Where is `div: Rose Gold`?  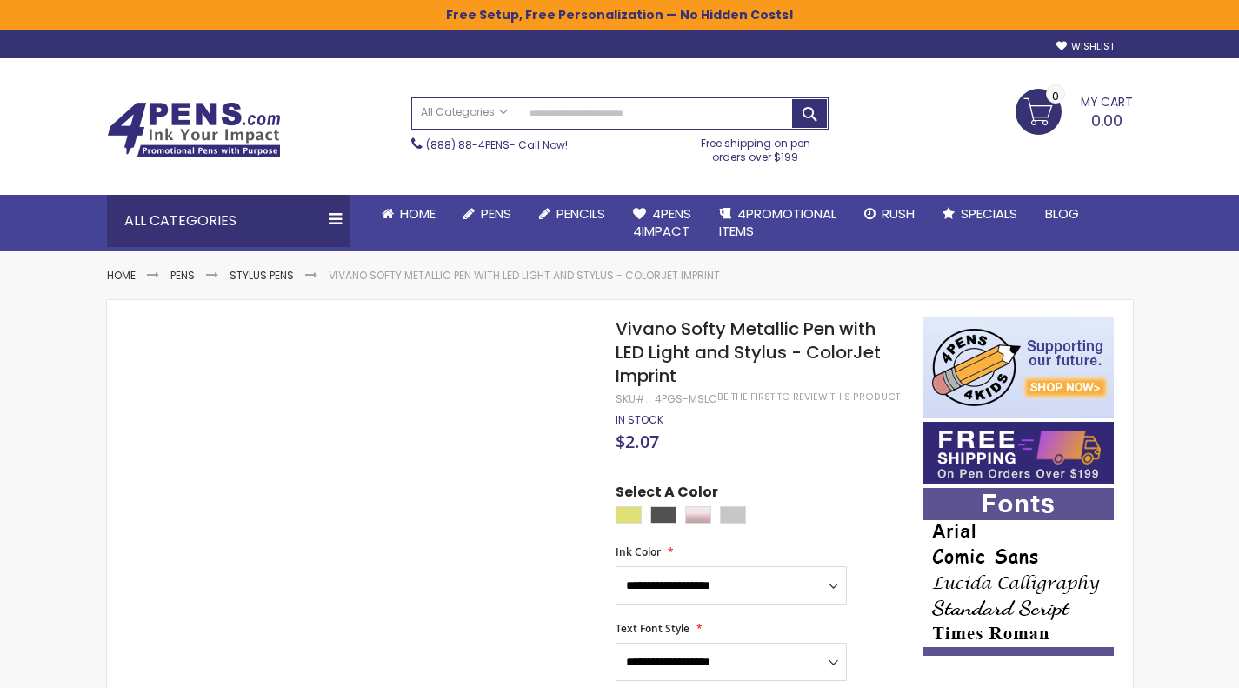
div: Rose Gold is located at coordinates (698, 515).